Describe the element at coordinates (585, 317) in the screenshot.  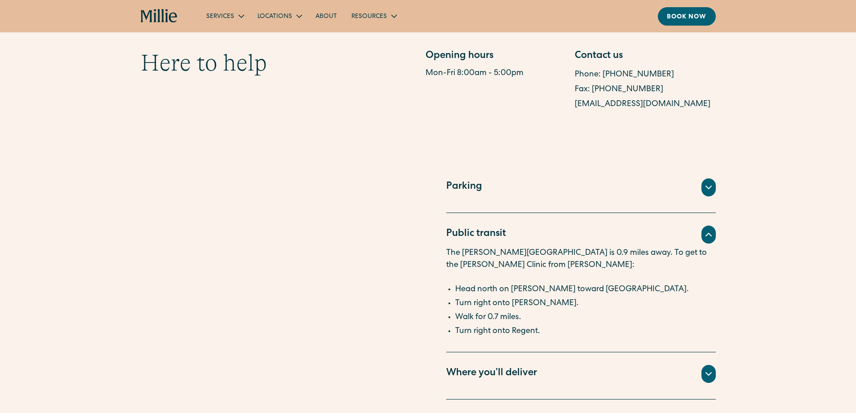
I see `li: Walk for 0.7 miles.` at that location.